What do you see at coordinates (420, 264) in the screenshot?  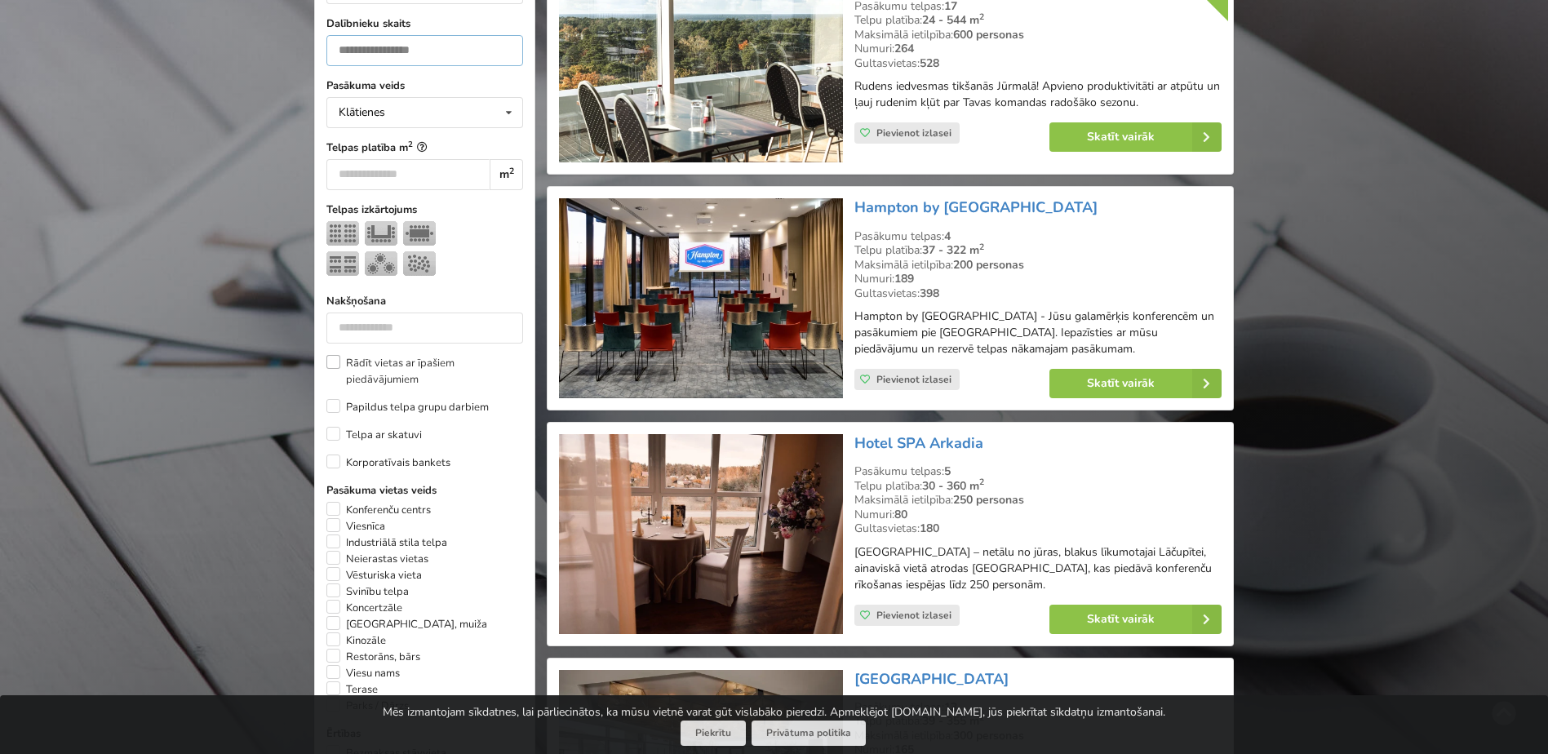 I see `img: Pieņemšana` at bounding box center [420, 264].